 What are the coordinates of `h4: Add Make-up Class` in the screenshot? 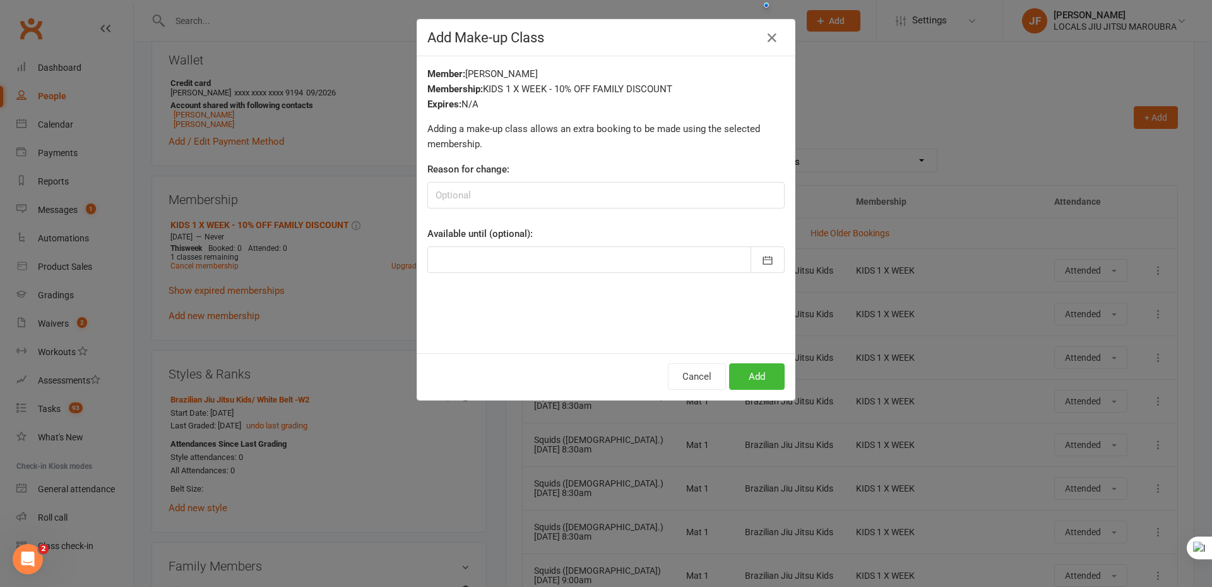 It's located at (606, 37).